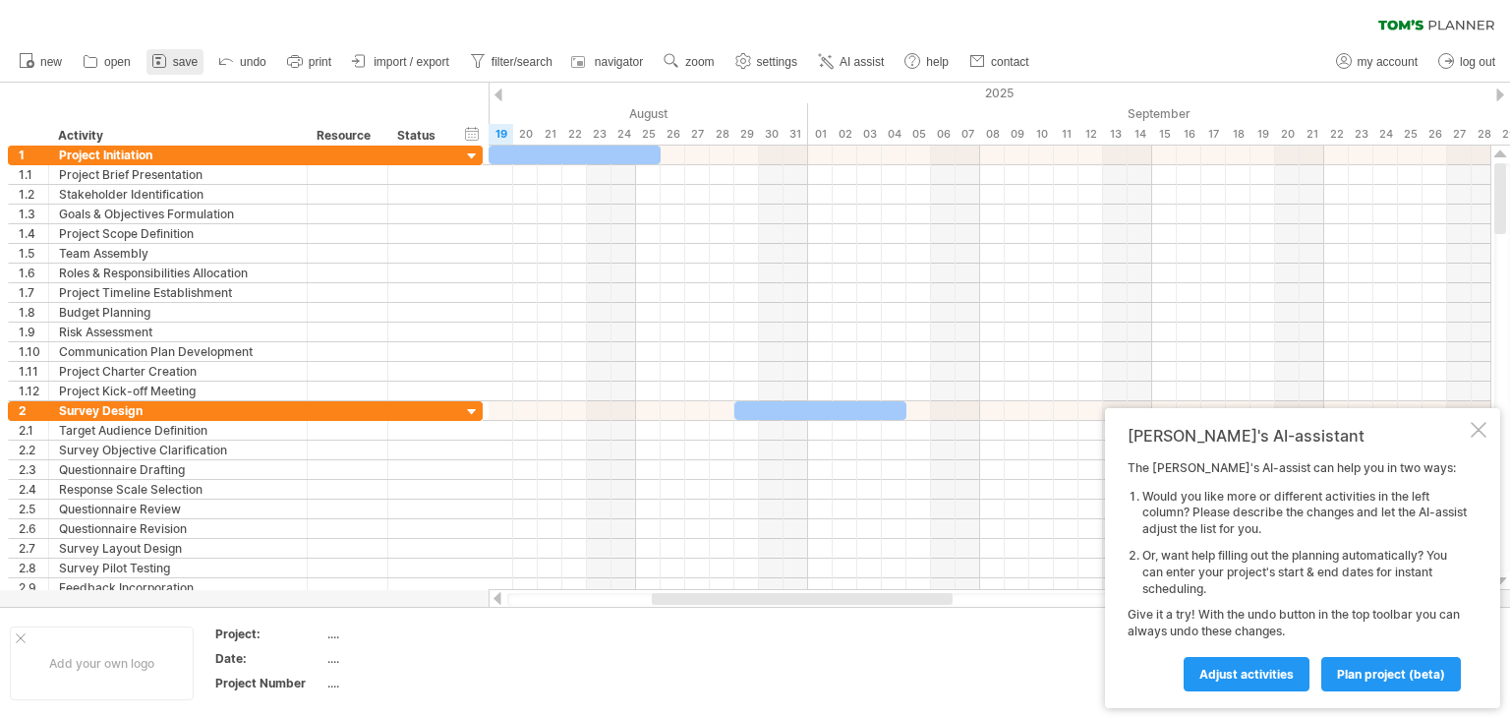 Image resolution: width=1510 pixels, height=718 pixels. I want to click on div: Friday, 19 September 2025, so click(1262, 134).